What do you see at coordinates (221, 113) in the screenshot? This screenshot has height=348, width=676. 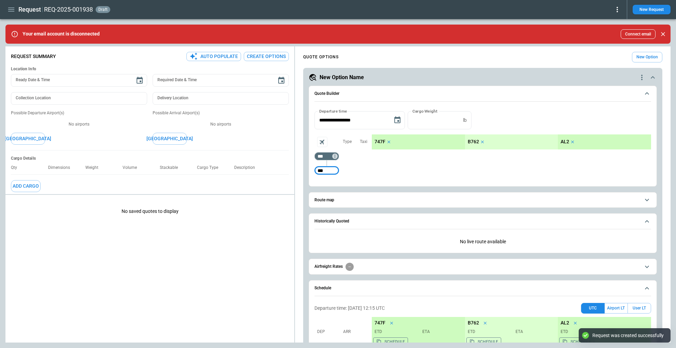 I see `p: Possible Arrival Airport(s)` at bounding box center [221, 113].